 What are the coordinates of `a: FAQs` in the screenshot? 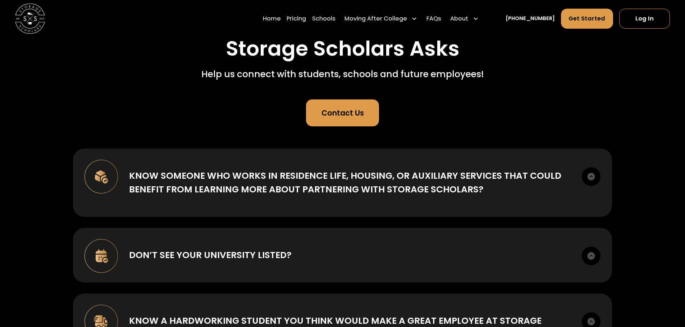 It's located at (433, 19).